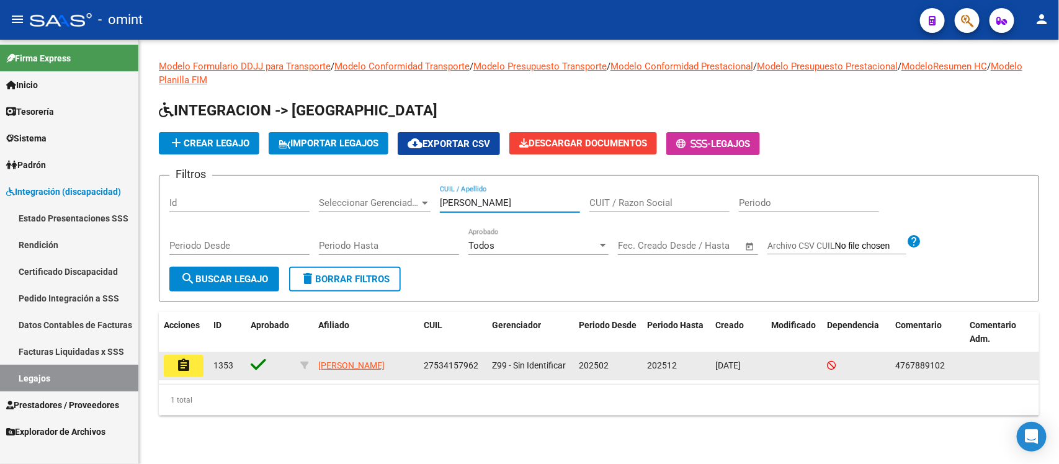  I want to click on a: Modelo Conformidad Prestacional, so click(682, 66).